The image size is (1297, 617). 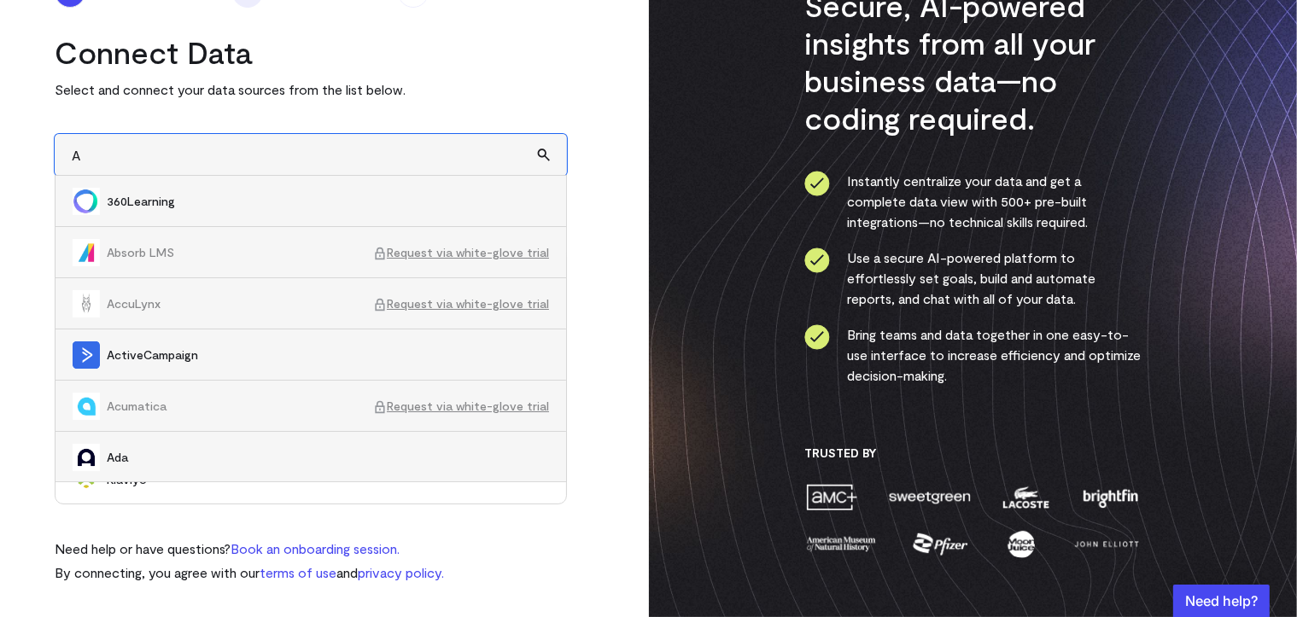 What do you see at coordinates (86, 406) in the screenshot?
I see `img: Acumatica` at bounding box center [86, 406].